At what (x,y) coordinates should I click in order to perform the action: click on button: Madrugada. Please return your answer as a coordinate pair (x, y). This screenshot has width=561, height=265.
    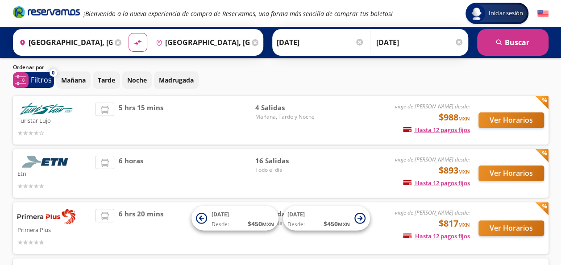
    Looking at the image, I should click on (176, 80).